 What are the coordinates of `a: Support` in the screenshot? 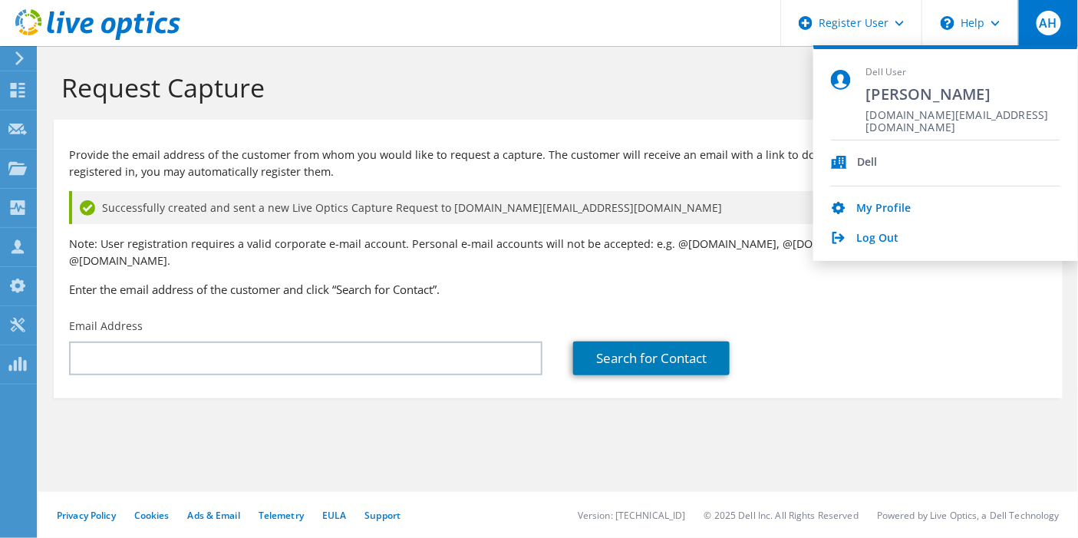 It's located at (382, 515).